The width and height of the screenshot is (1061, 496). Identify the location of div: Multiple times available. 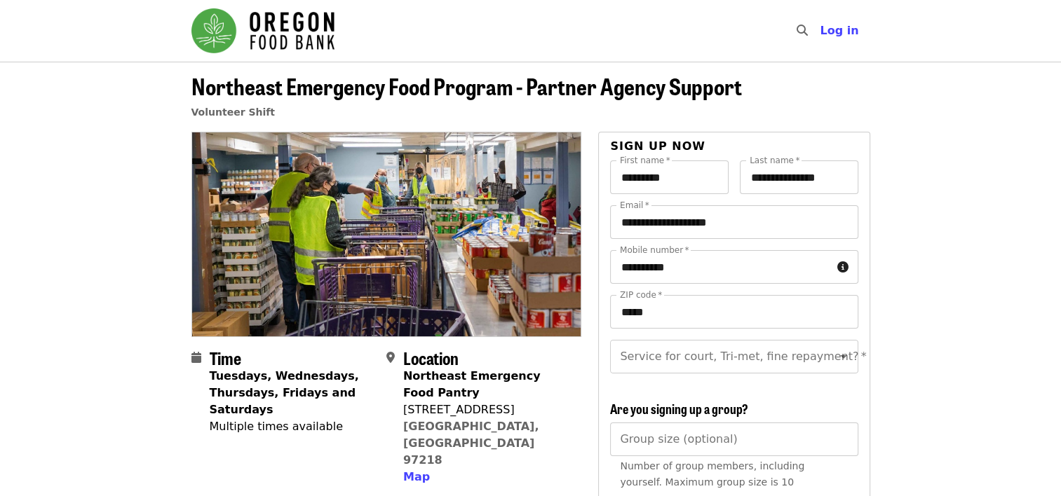
(292, 427).